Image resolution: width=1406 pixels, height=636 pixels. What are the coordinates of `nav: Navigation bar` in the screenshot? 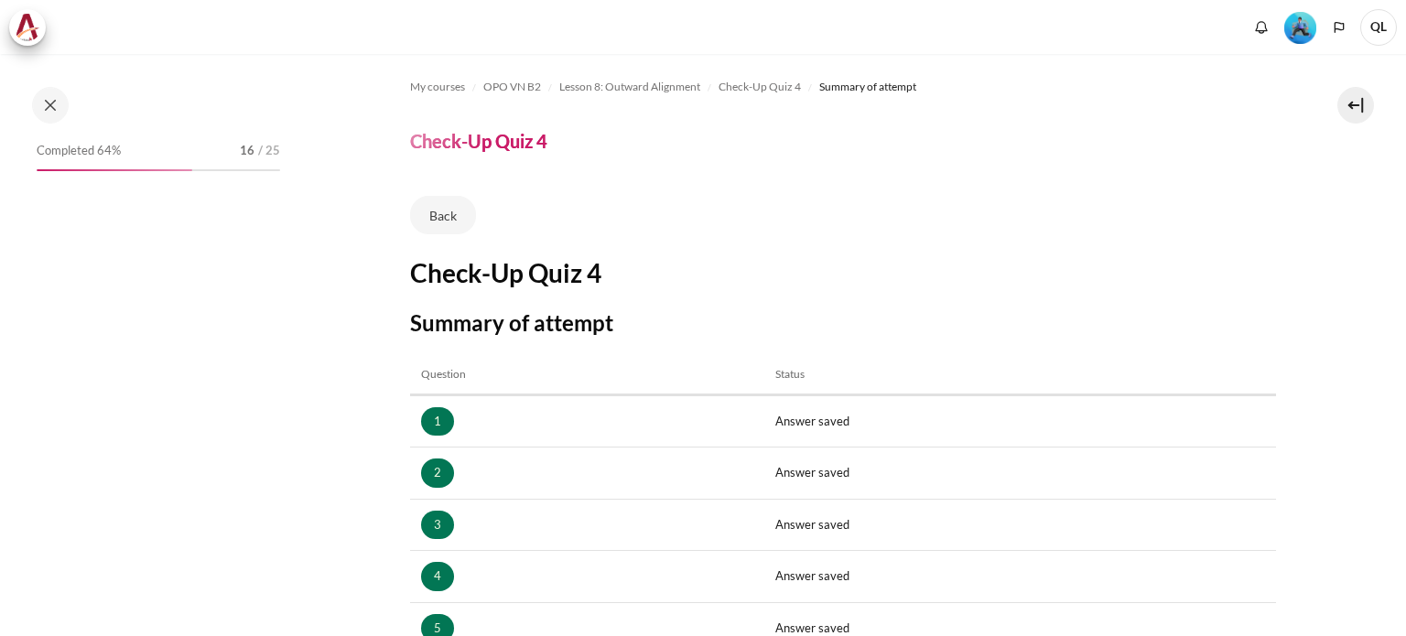 It's located at (843, 87).